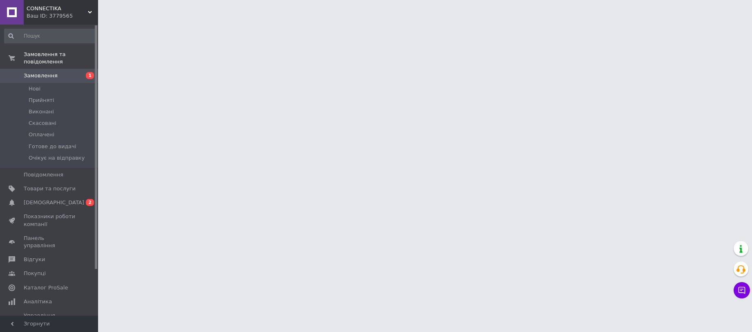 Image resolution: width=752 pixels, height=332 pixels. I want to click on span: Оплачені, so click(41, 135).